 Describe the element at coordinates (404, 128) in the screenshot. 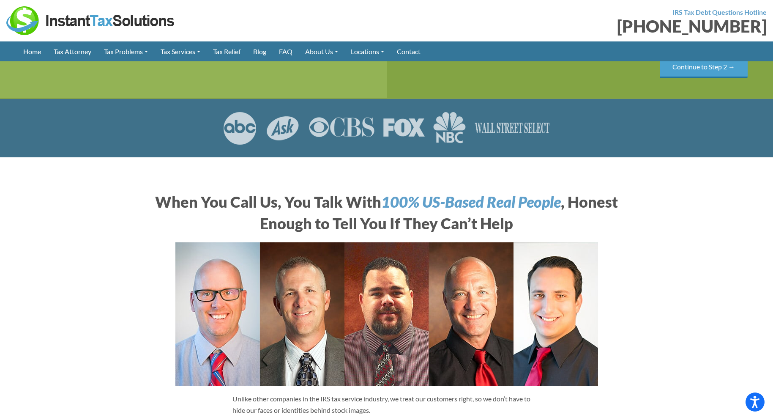

I see `img: FOX` at that location.